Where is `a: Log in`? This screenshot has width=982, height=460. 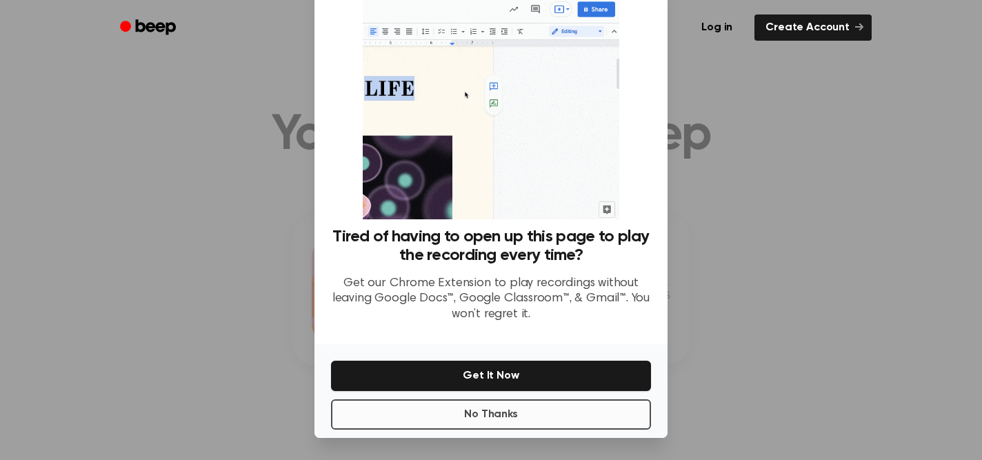
a: Log in is located at coordinates (717, 28).